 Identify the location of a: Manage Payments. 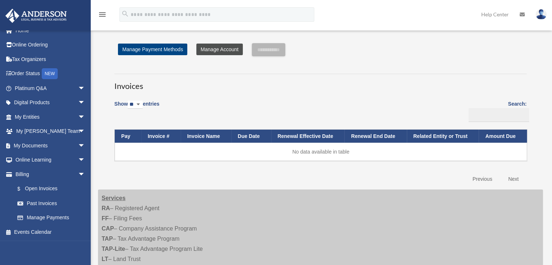
(51, 218).